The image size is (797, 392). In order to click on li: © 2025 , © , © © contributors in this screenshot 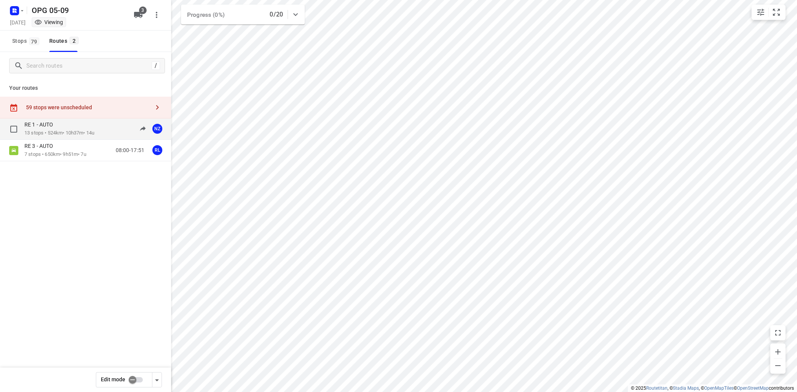, I will do `click(712, 388)`.